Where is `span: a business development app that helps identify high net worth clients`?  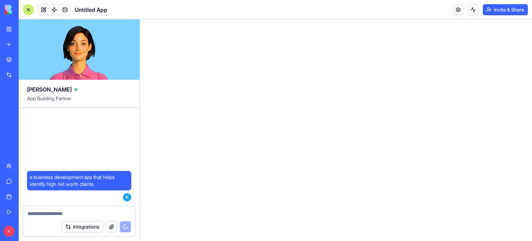 span: a business development app that helps identify high net worth clients is located at coordinates (79, 180).